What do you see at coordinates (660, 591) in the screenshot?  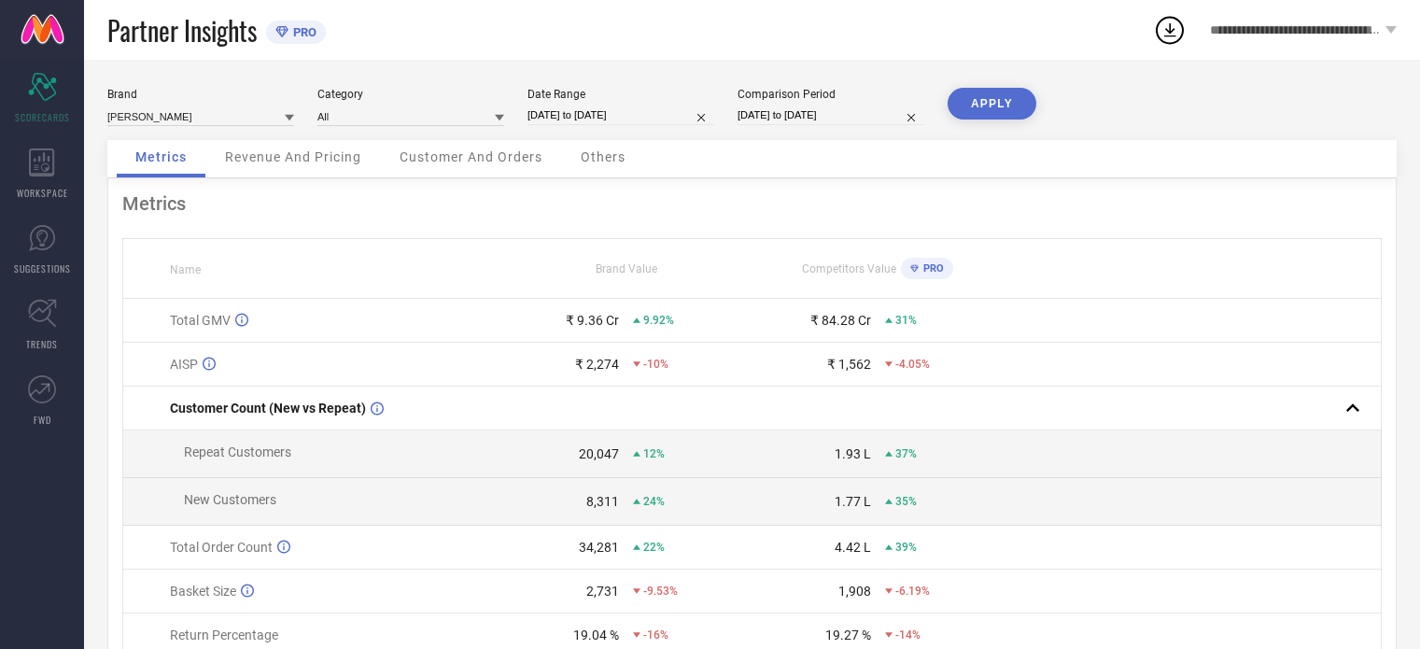 I see `span: -9.53%` at bounding box center [660, 591].